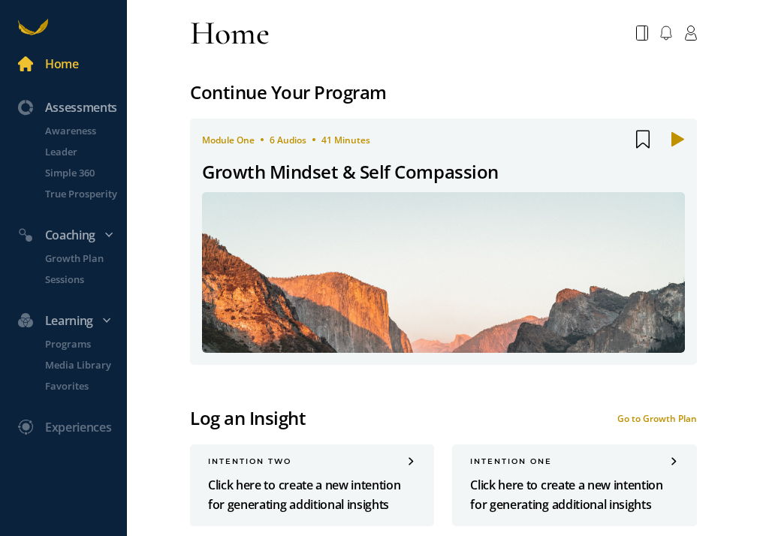  What do you see at coordinates (77, 365) in the screenshot?
I see `a: Media Library` at bounding box center [77, 365].